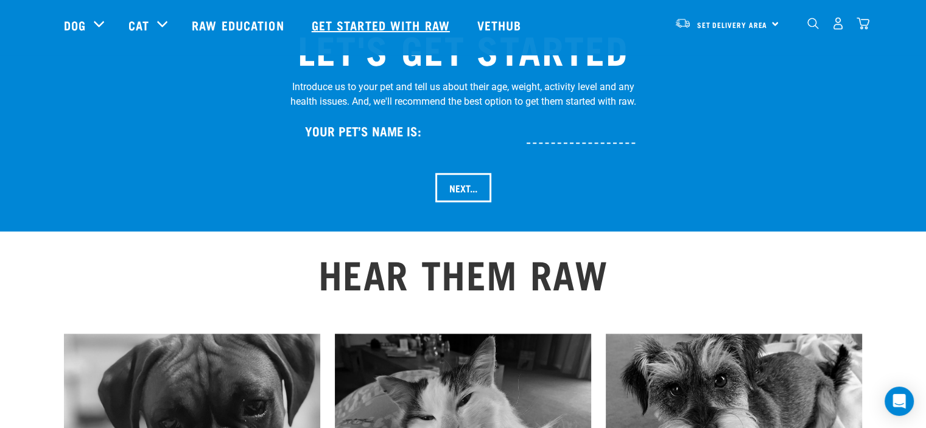  Describe the element at coordinates (863, 23) in the screenshot. I see `img: home-icon@2x.png` at that location.